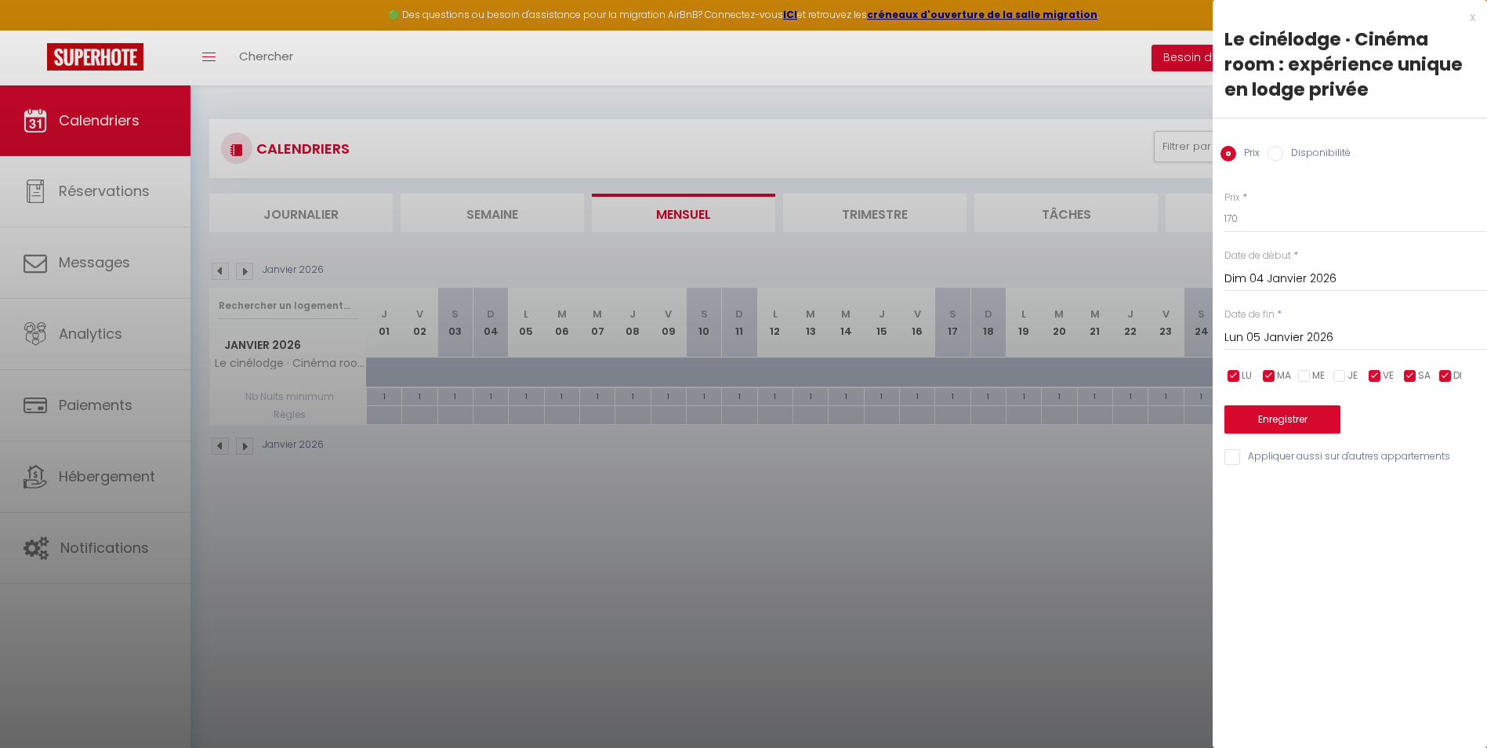 This screenshot has width=1487, height=748. Describe the element at coordinates (1283, 420) in the screenshot. I see `button: Enregistrer` at that location.